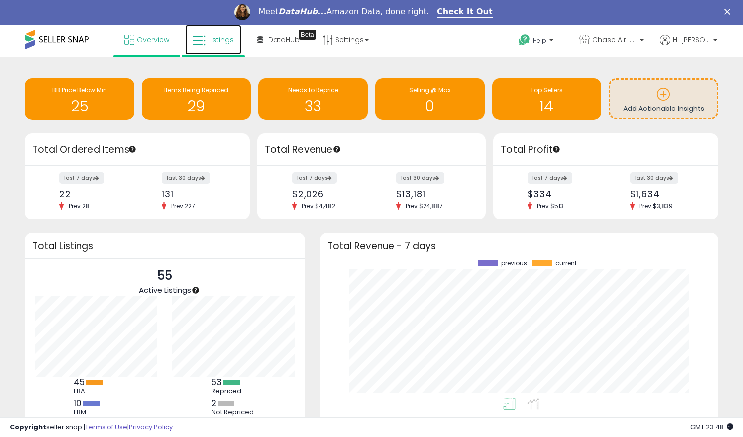  Describe the element at coordinates (566, 263) in the screenshot. I see `span: current` at that location.